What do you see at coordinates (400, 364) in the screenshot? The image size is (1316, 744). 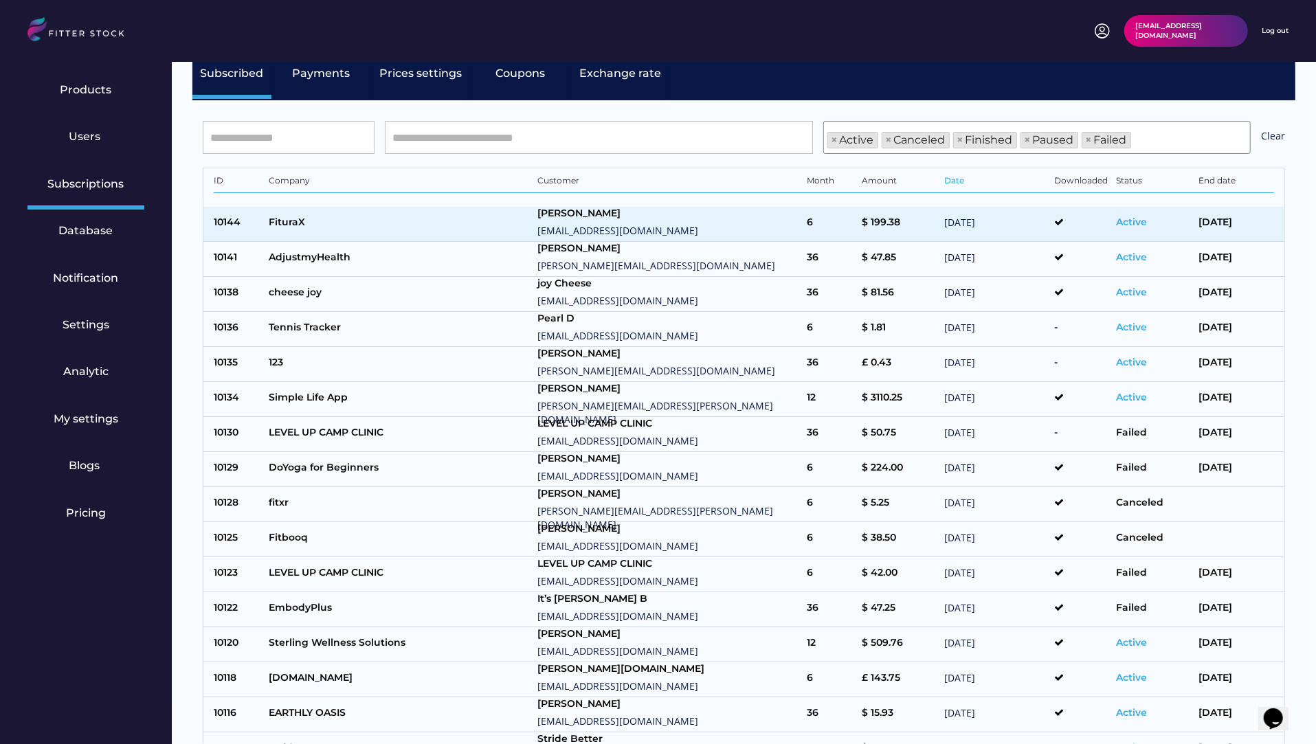 I see `div: 123` at bounding box center [400, 364].